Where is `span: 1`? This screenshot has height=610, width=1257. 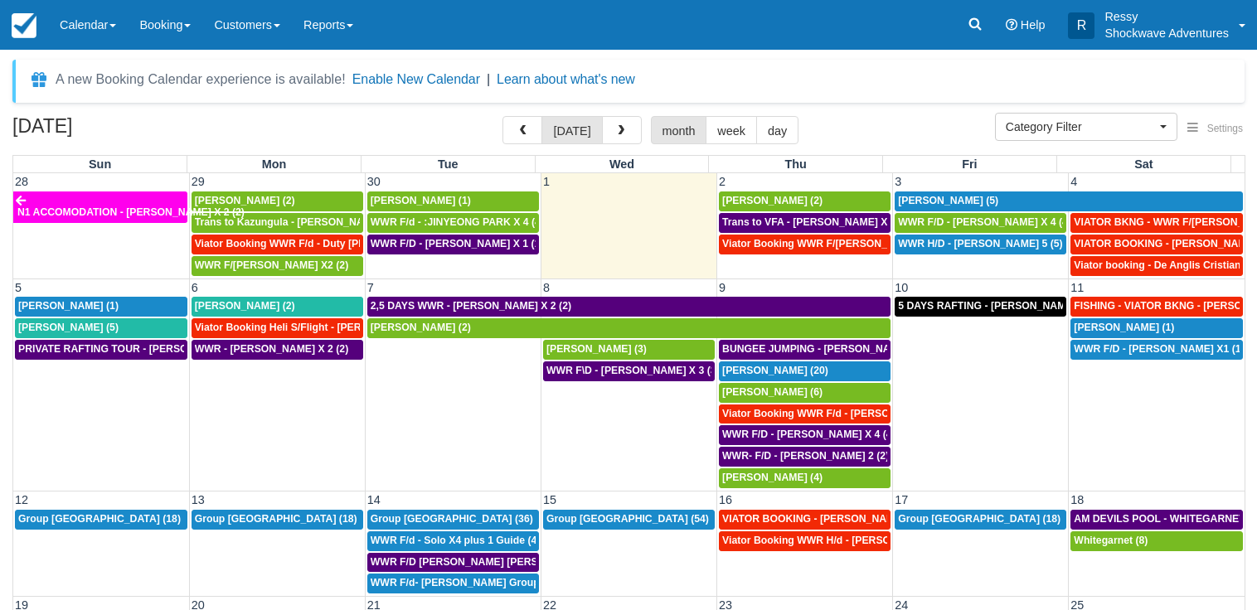
span: 1 is located at coordinates (546, 182).